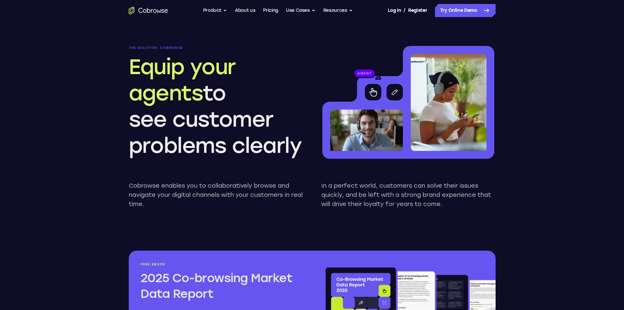 This screenshot has height=310, width=624. I want to click on img: An agent wearing a headset, so click(367, 130).